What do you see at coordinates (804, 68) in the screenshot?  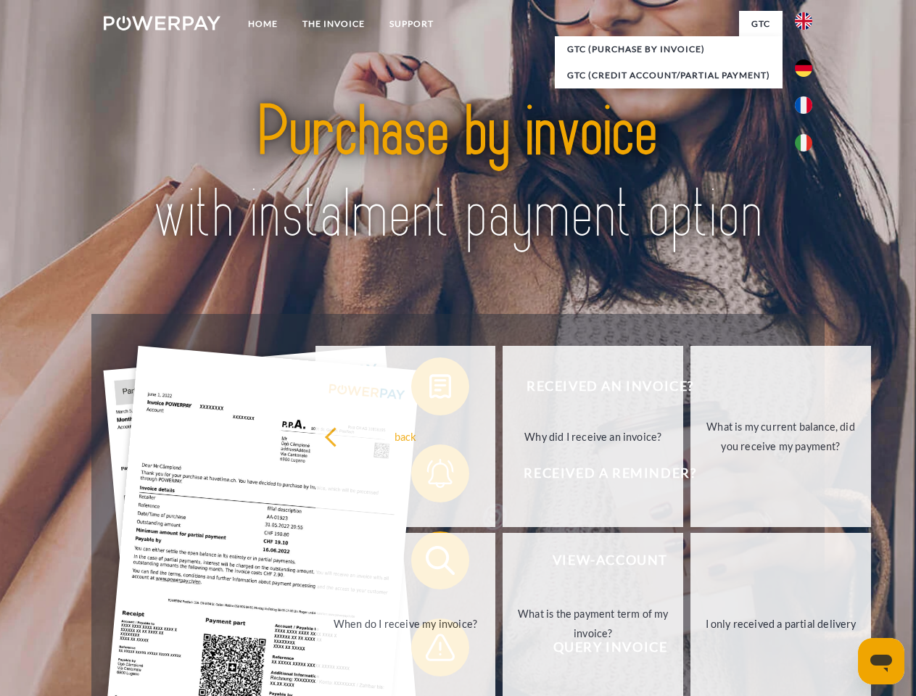 I see `img: de` at bounding box center [804, 68].